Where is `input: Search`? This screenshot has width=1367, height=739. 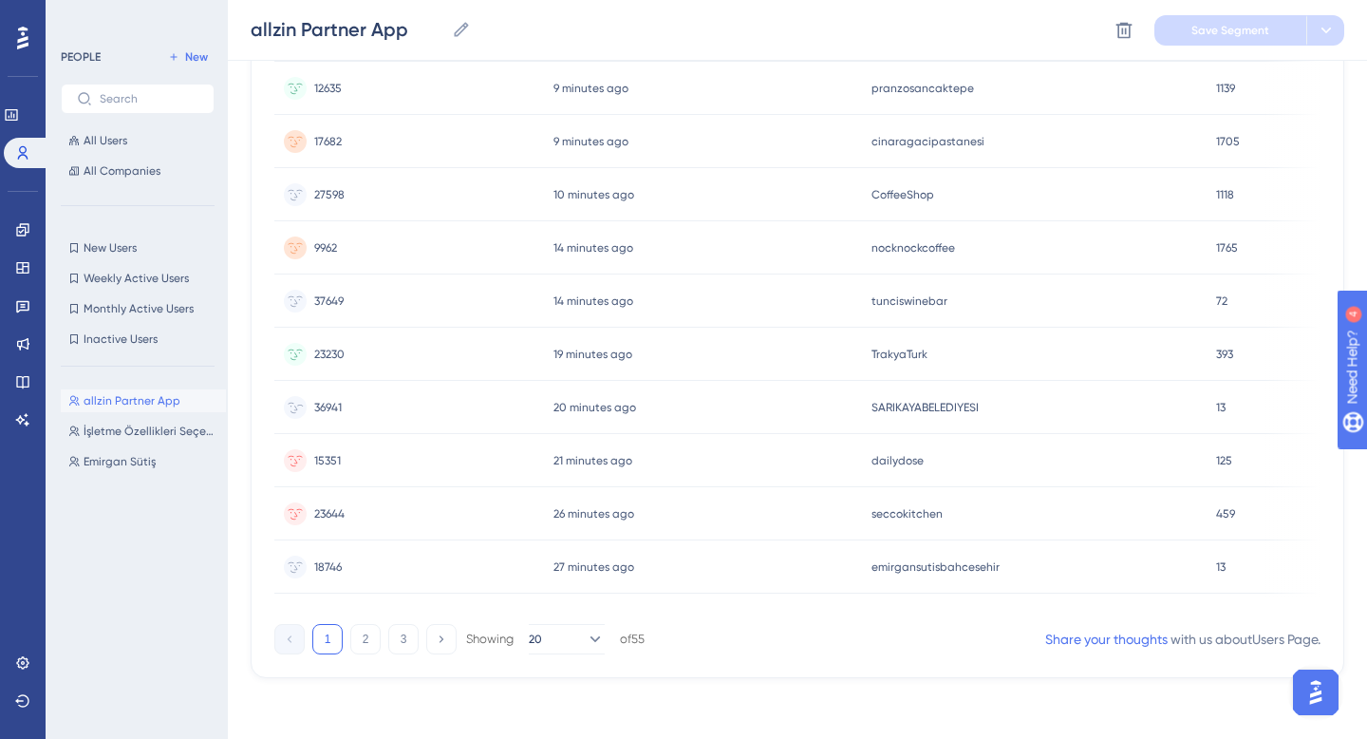
input: Search is located at coordinates (149, 99).